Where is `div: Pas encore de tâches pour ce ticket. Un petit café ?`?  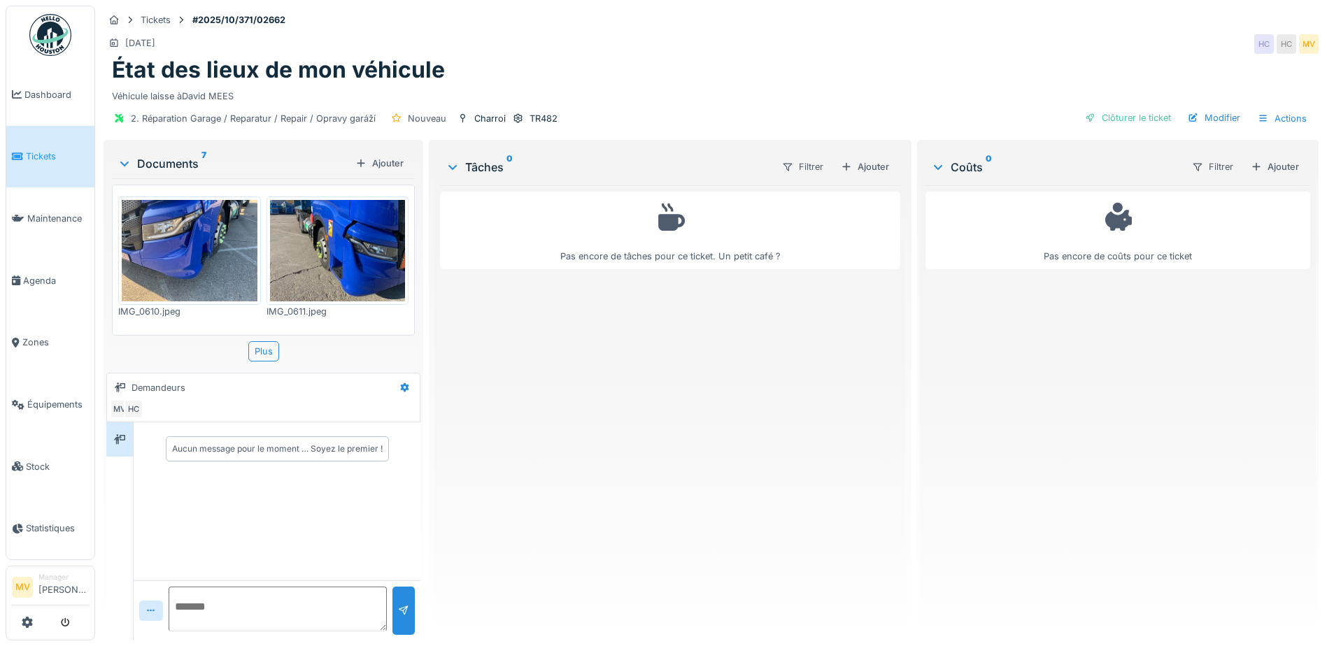 div: Pas encore de tâches pour ce ticket. Un petit café ? is located at coordinates (670, 230).